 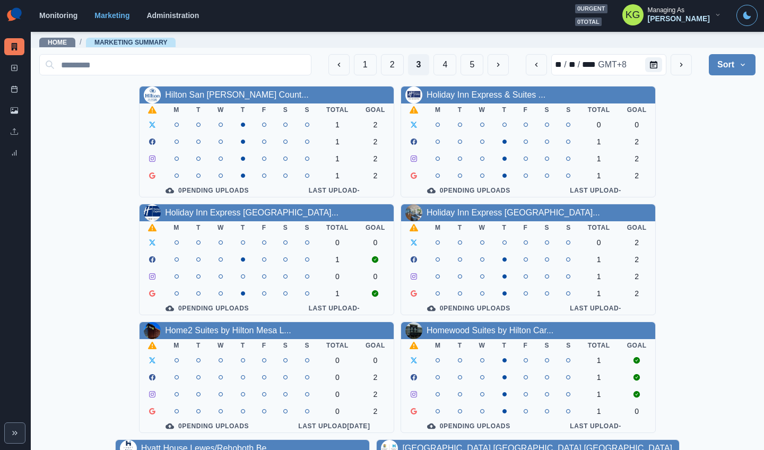 I want to click on a: Marketing, so click(x=112, y=15).